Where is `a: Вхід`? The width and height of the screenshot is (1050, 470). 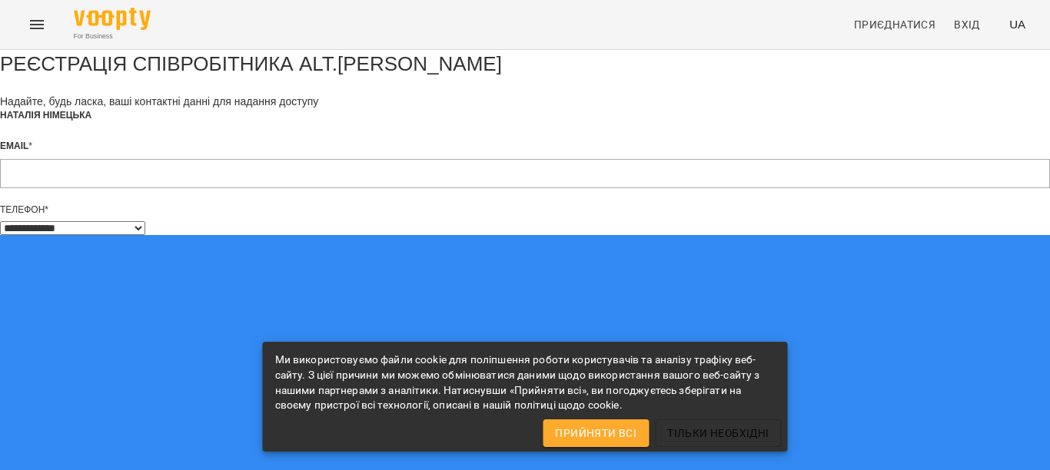
a: Вхід is located at coordinates (972, 25).